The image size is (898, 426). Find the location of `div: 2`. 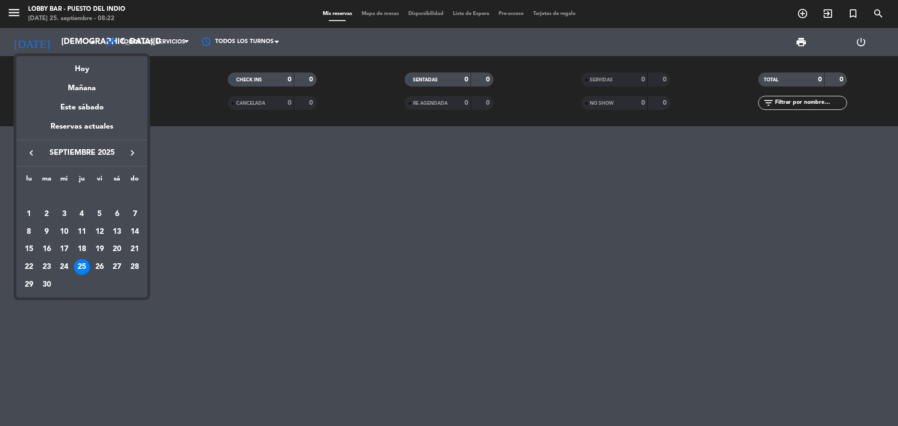

div: 2 is located at coordinates (47, 214).